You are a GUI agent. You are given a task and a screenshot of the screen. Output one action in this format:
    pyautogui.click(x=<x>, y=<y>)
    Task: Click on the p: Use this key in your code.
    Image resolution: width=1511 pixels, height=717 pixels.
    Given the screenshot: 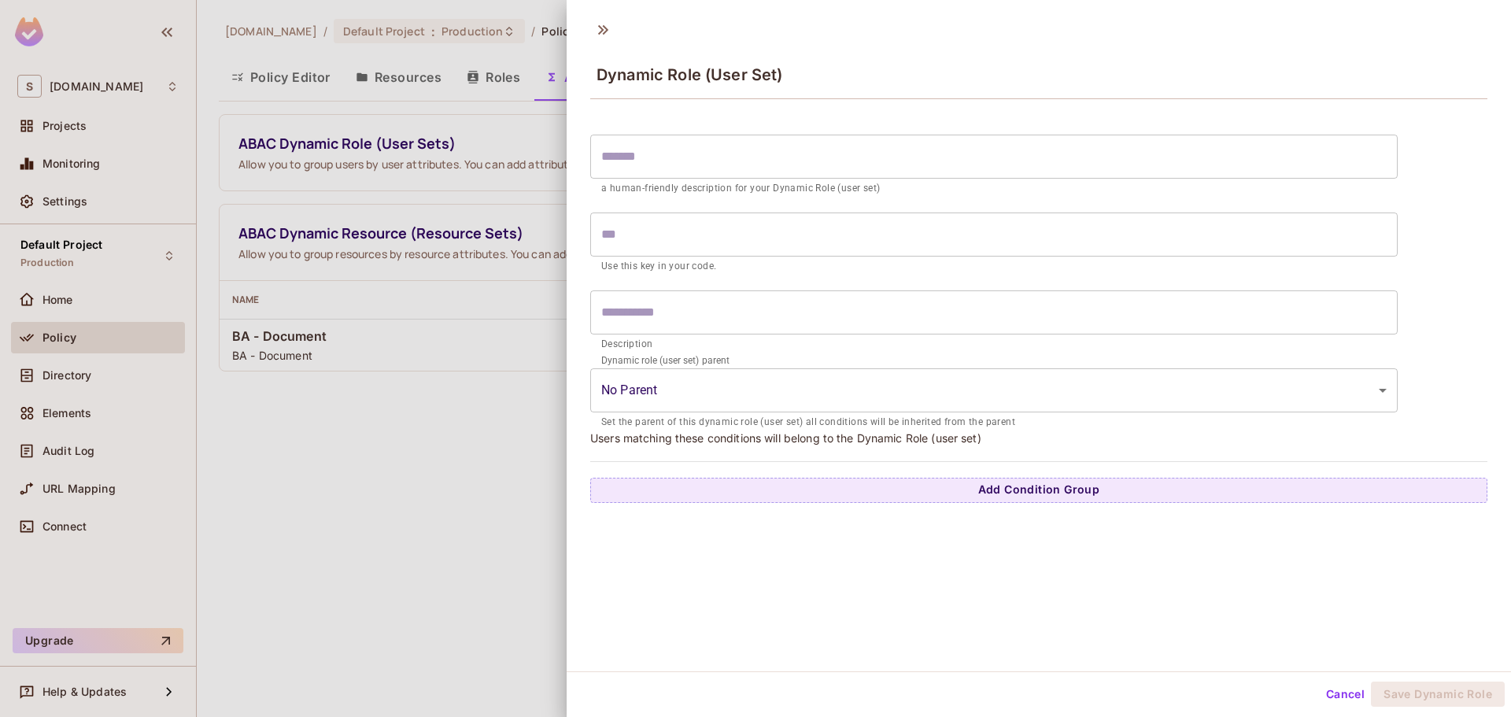 What is the action you would take?
    pyautogui.click(x=994, y=267)
    